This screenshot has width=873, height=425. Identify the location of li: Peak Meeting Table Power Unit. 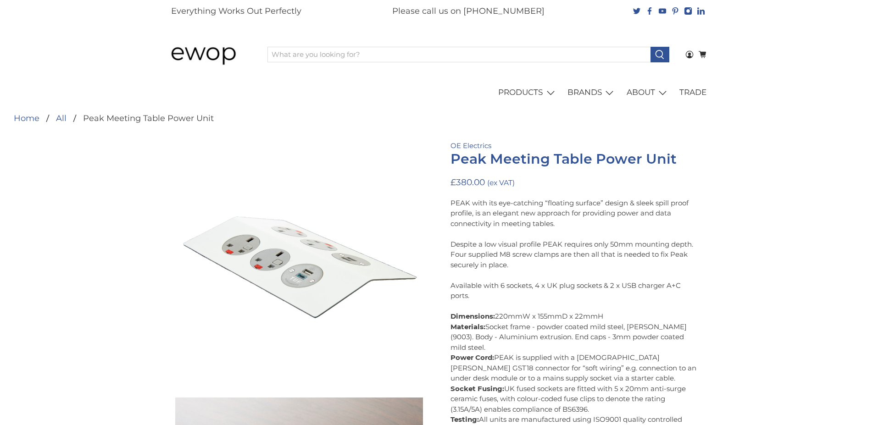
(140, 118).